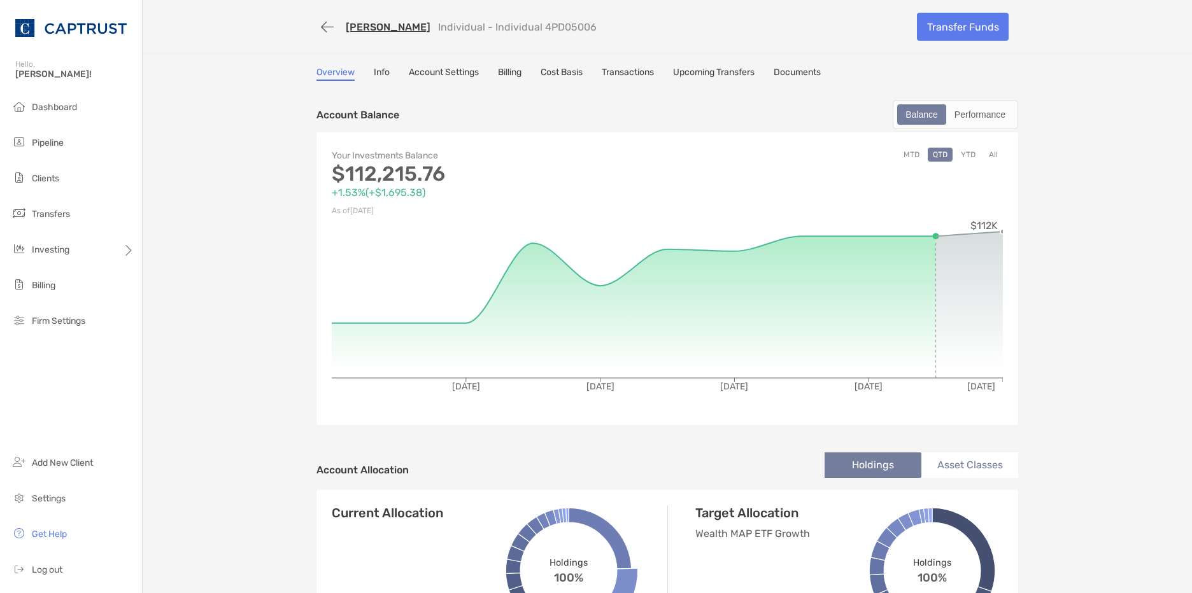 This screenshot has width=1192, height=593. I want to click on p: Wealth MAP ETF Growth, so click(794, 534).